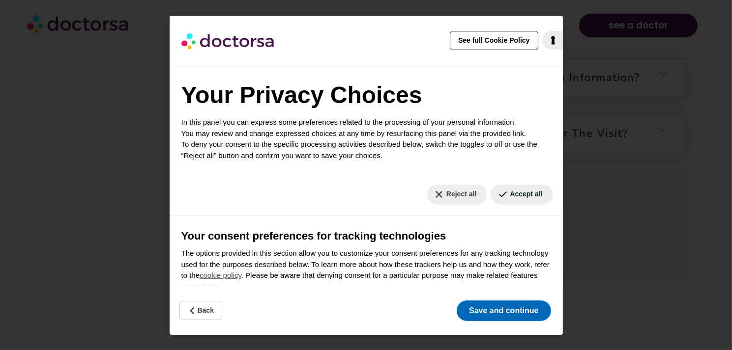 Image resolution: width=732 pixels, height=350 pixels. Describe the element at coordinates (220, 275) in the screenshot. I see `a: cookie policy` at that location.